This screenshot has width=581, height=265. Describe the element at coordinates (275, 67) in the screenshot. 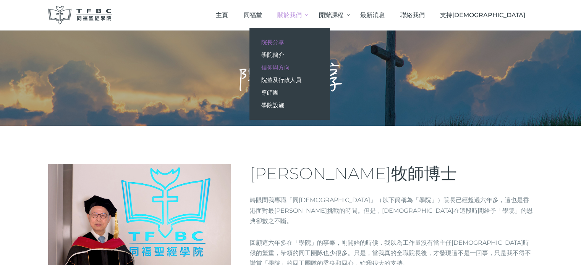

I see `span: 信仰與方向` at that location.